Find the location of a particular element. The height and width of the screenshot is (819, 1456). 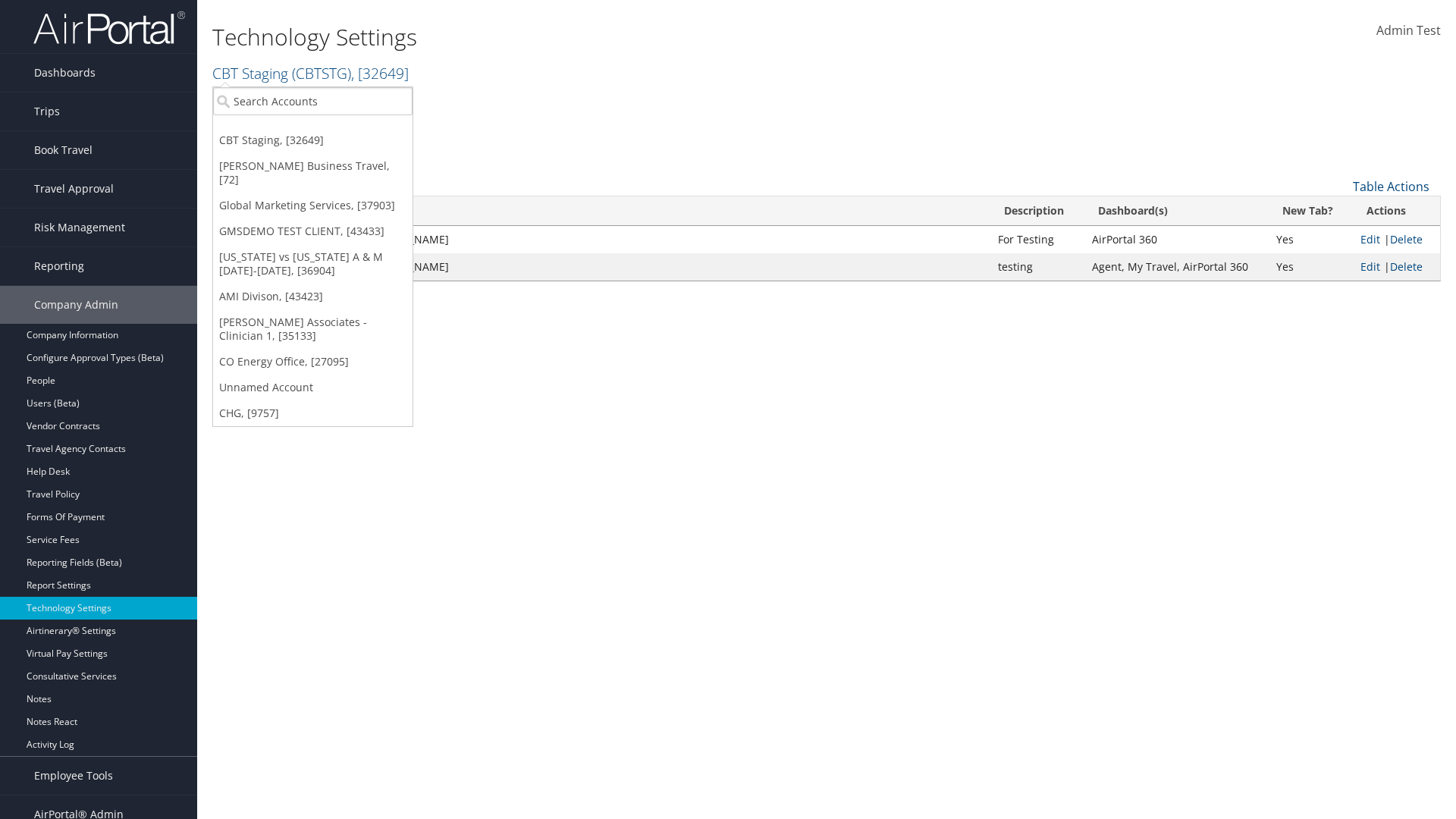

th: Description is located at coordinates (1038, 211).